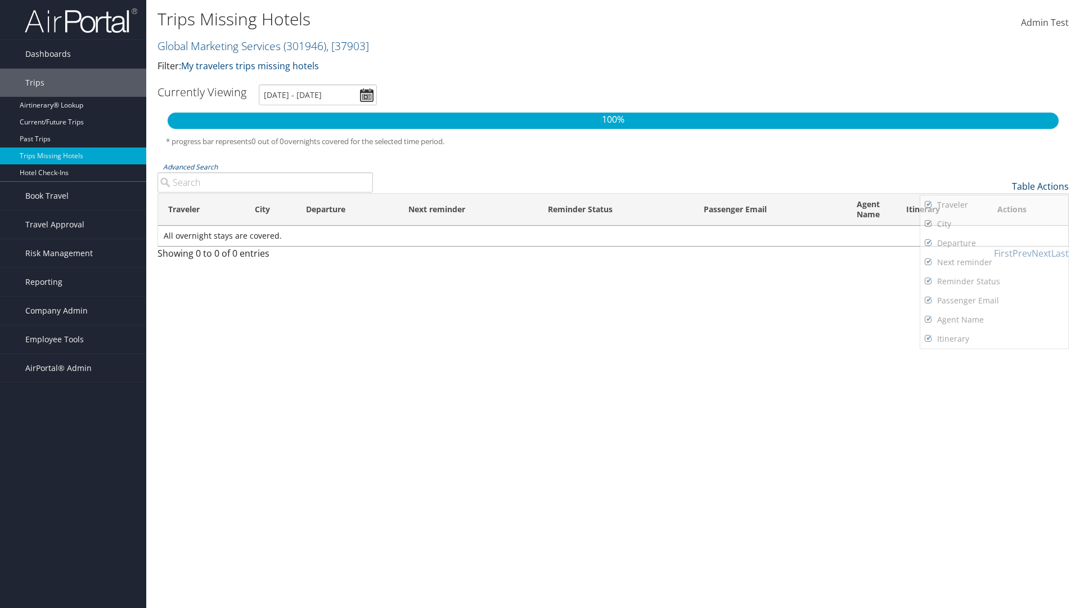 Image resolution: width=1080 pixels, height=608 pixels. Describe the element at coordinates (47, 196) in the screenshot. I see `span: Book Travel` at that location.